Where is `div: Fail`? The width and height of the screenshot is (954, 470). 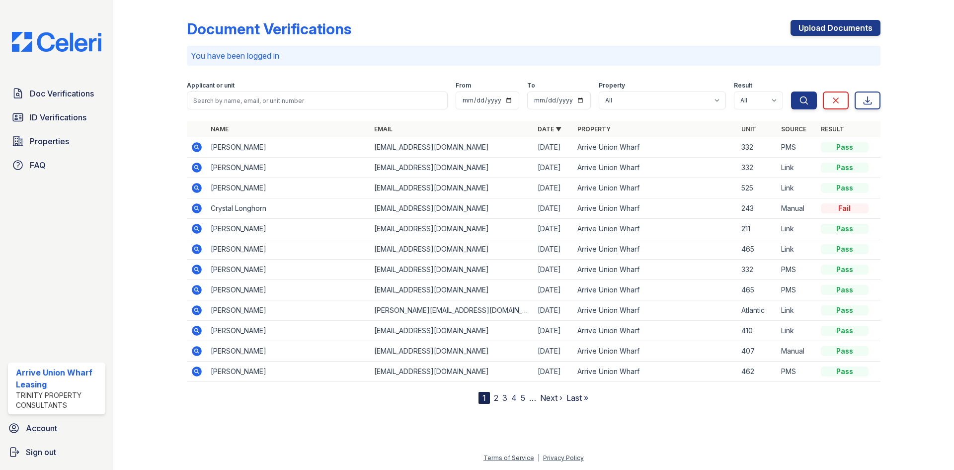 div: Fail is located at coordinates (845, 208).